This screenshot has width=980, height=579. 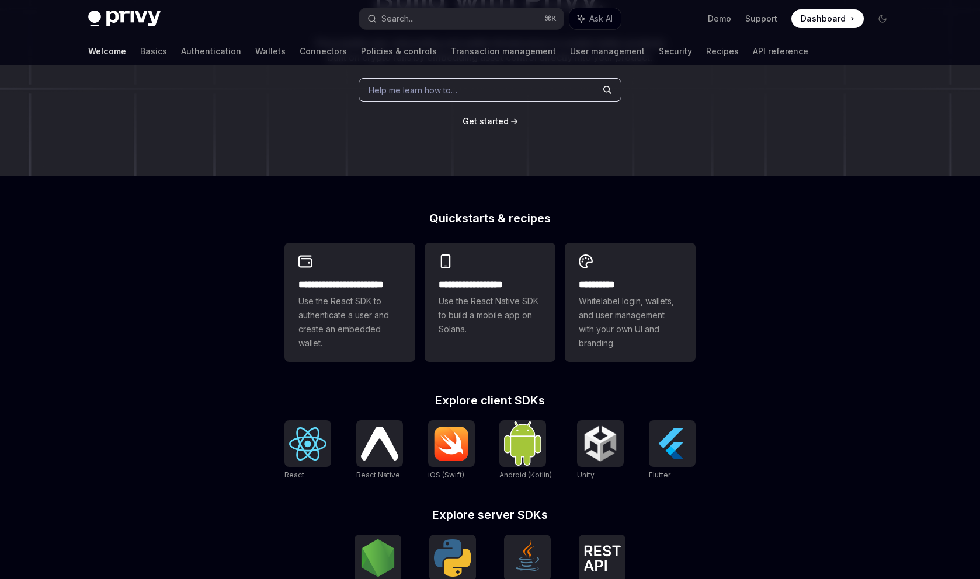 I want to click on img: Unity, so click(x=601, y=444).